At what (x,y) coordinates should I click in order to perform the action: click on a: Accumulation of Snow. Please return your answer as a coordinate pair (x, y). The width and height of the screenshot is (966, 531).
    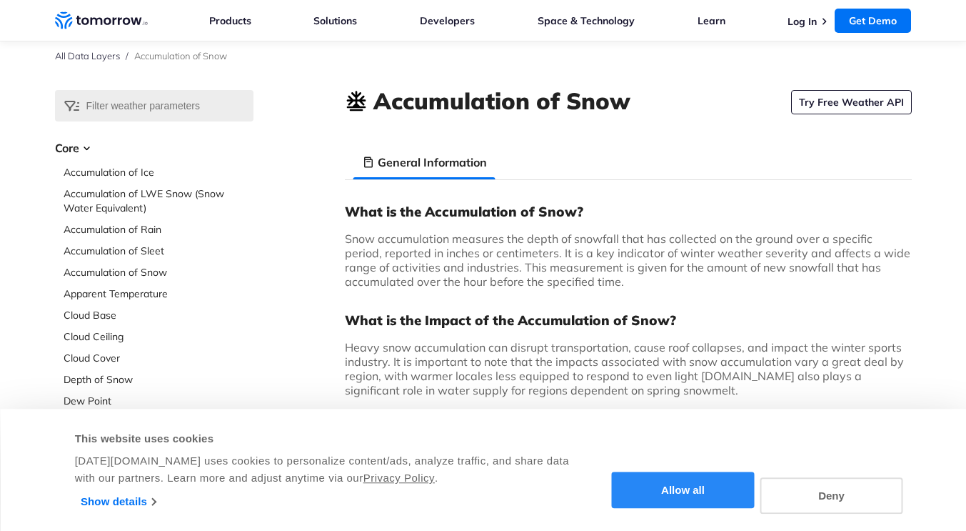
    Looking at the image, I should click on (159, 272).